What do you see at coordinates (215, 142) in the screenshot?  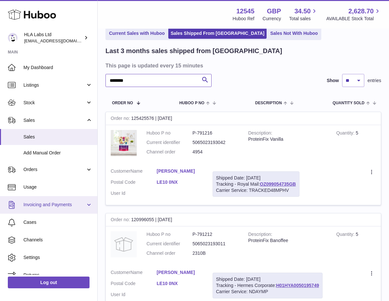 I see `dd: 5065023193042` at bounding box center [215, 142].